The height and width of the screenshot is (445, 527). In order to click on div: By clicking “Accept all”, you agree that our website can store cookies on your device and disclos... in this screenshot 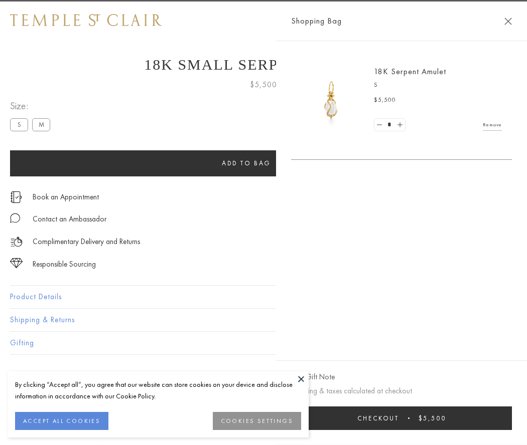, I will do `click(158, 391)`.